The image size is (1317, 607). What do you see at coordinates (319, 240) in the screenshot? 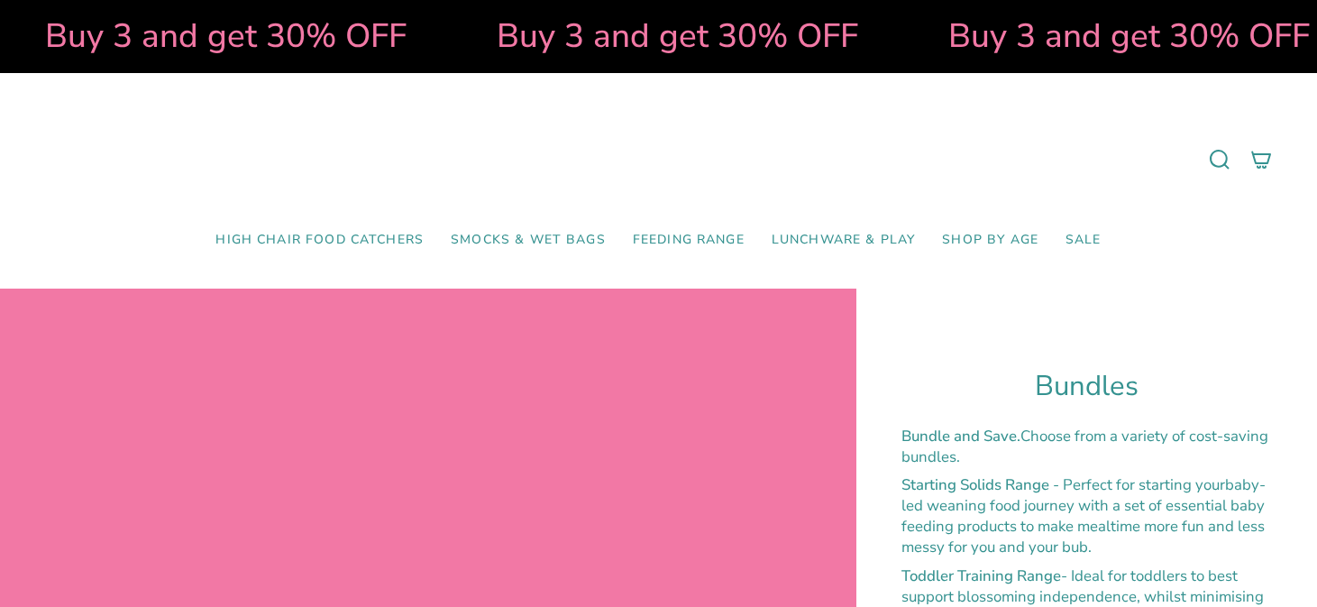
I see `a: High Chair Food Catchers` at bounding box center [319, 240].